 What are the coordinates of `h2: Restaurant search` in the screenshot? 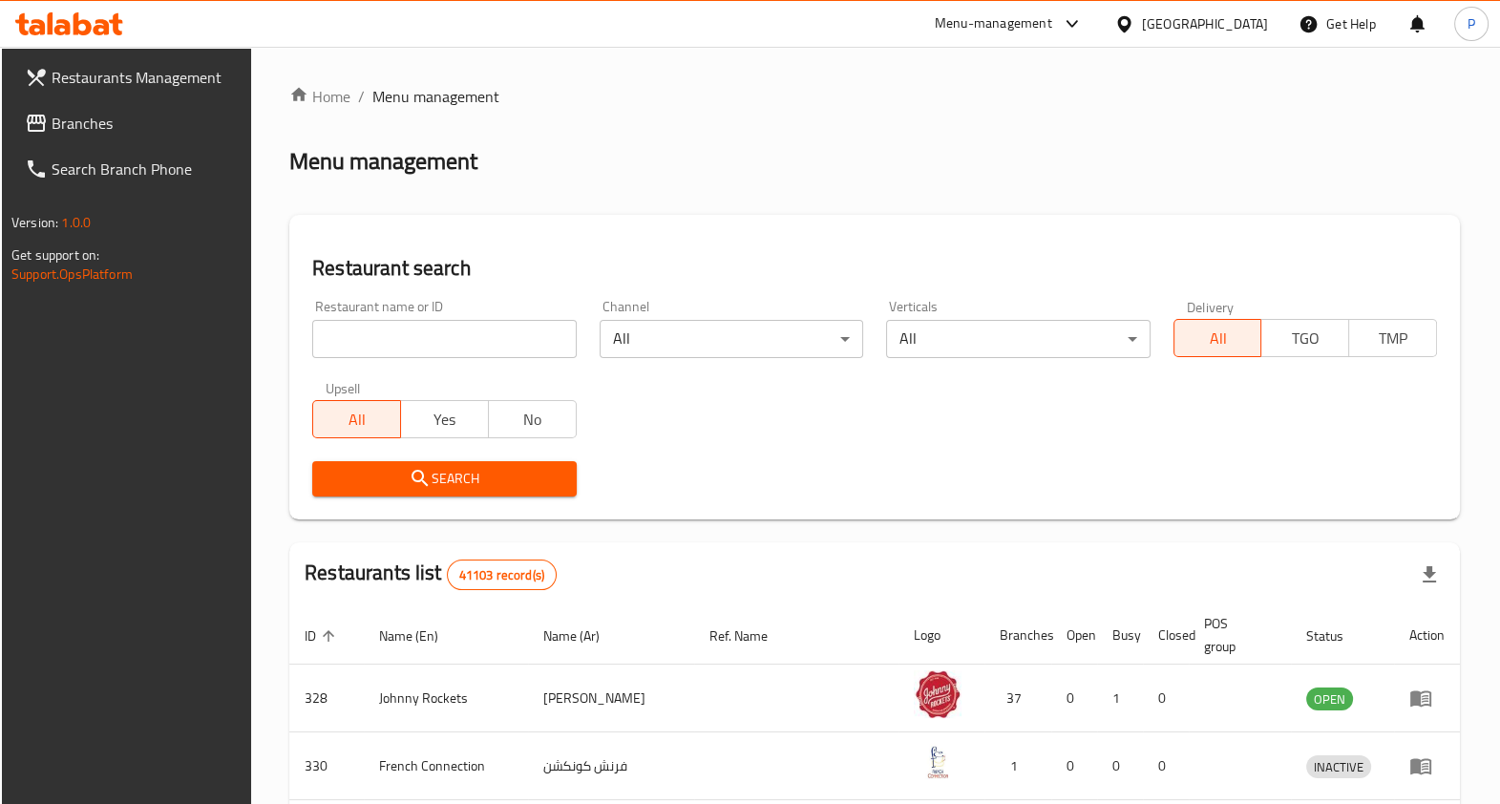 It's located at (874, 268).